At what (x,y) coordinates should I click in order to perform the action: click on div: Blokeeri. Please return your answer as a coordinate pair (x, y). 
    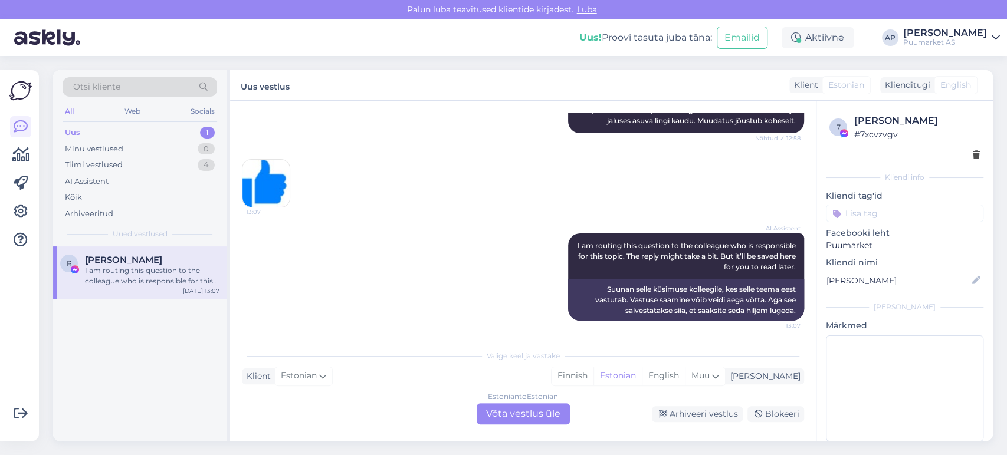
    Looking at the image, I should click on (776, 414).